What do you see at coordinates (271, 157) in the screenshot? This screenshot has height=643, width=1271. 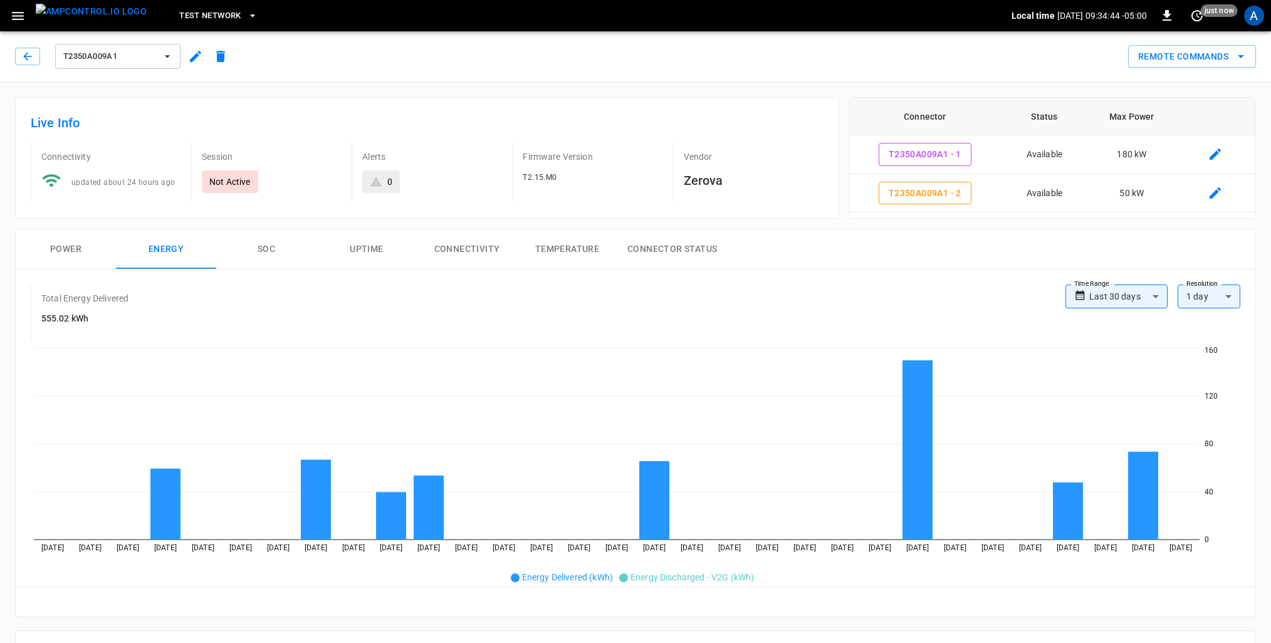 I see `p: Session` at bounding box center [271, 157].